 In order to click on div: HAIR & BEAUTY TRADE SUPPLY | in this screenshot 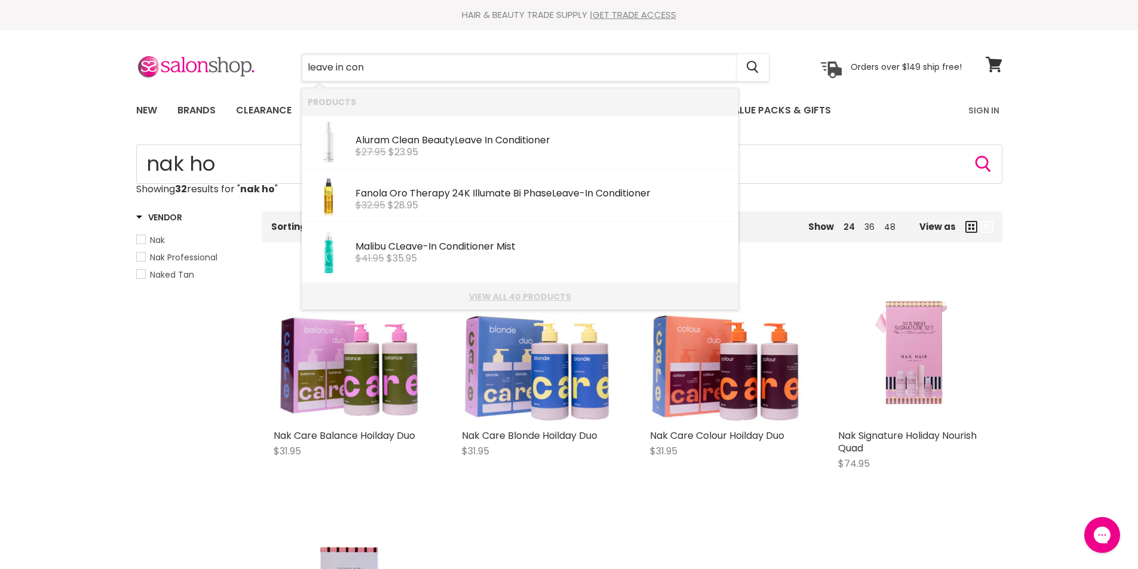, I will do `click(569, 15)`.